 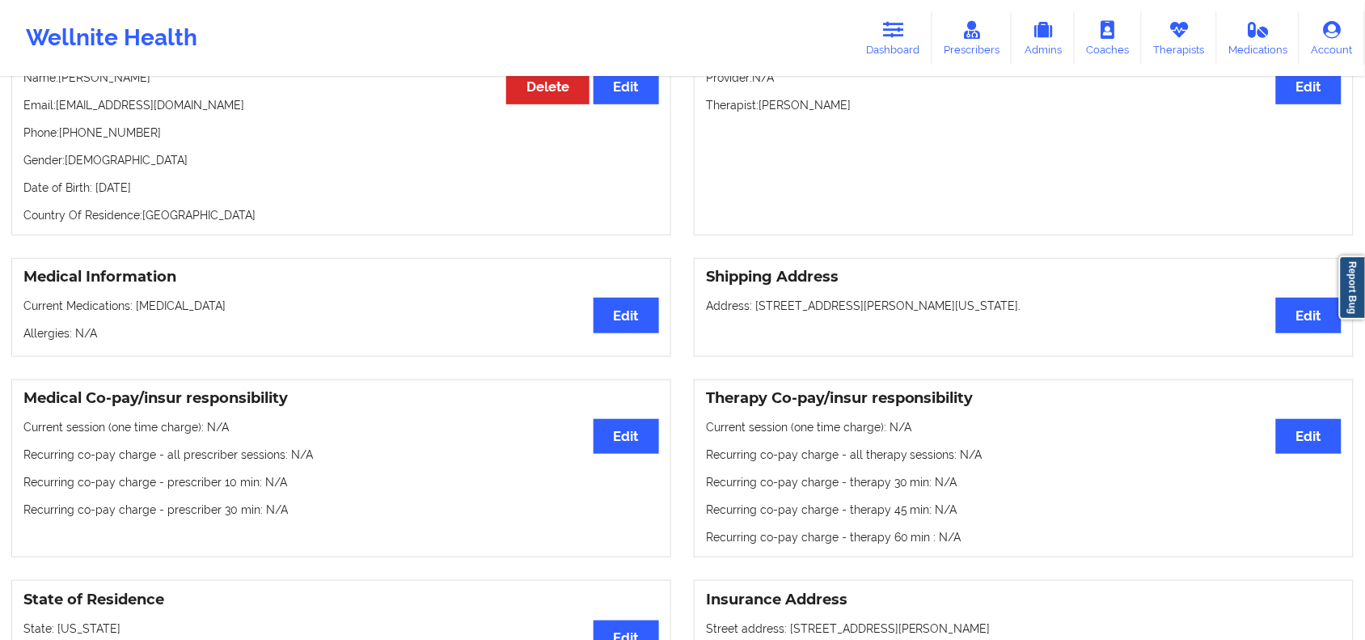 I want to click on a: Dashboard, so click(x=894, y=38).